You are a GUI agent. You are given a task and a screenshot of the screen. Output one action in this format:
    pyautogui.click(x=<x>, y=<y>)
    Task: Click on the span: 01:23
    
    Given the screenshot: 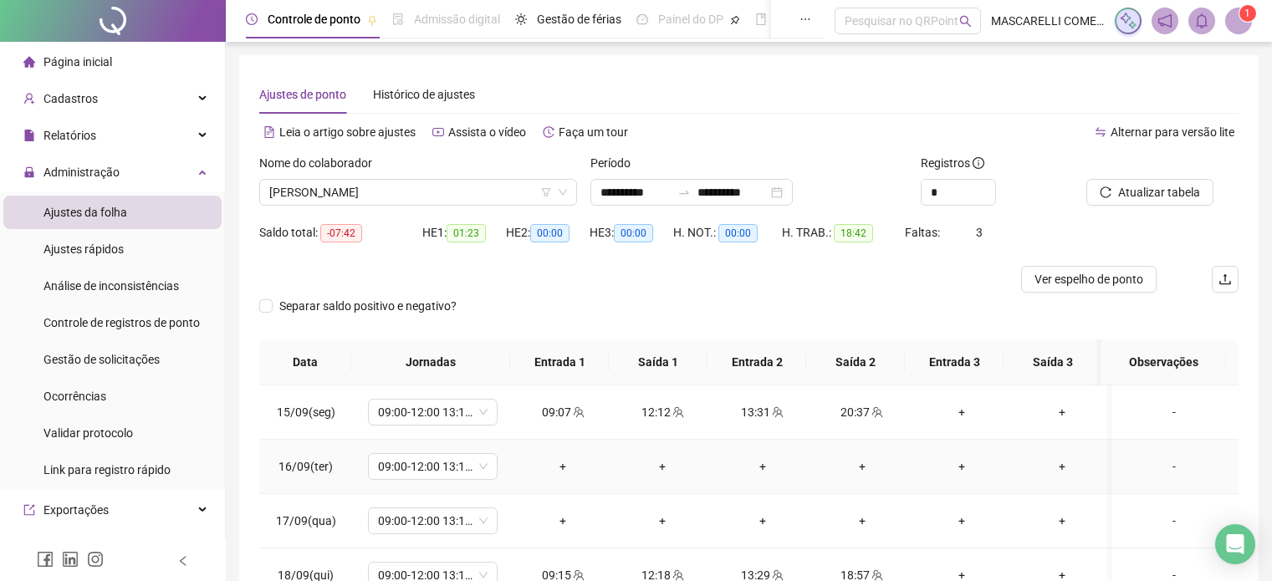 What is the action you would take?
    pyautogui.click(x=466, y=233)
    